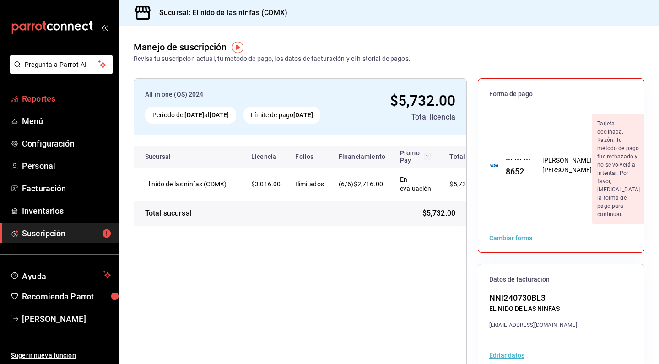  What do you see at coordinates (561, 279) in the screenshot?
I see `span: Datos de facturación` at bounding box center [561, 279].